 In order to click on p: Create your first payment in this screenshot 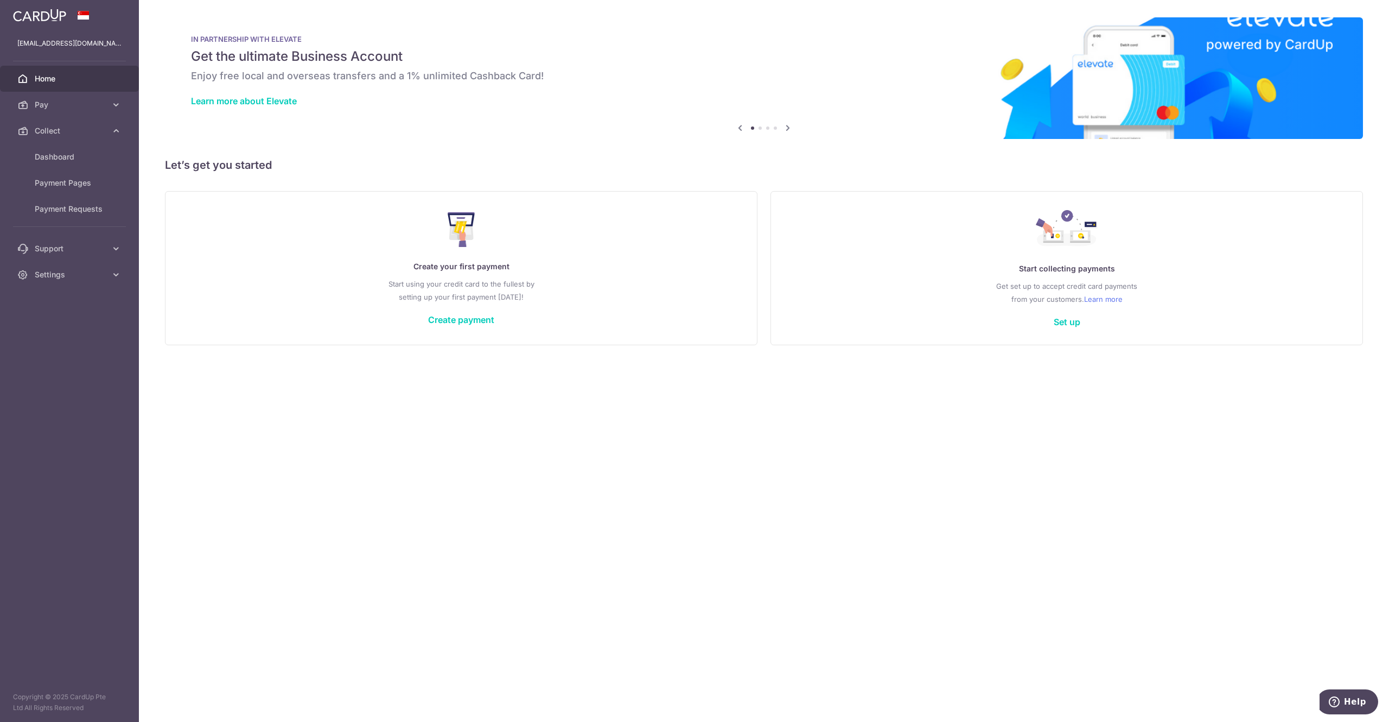, I will do `click(461, 266)`.